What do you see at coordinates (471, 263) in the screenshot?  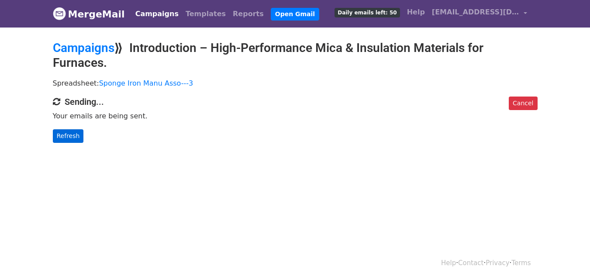 I see `a: Contact` at bounding box center [471, 263].